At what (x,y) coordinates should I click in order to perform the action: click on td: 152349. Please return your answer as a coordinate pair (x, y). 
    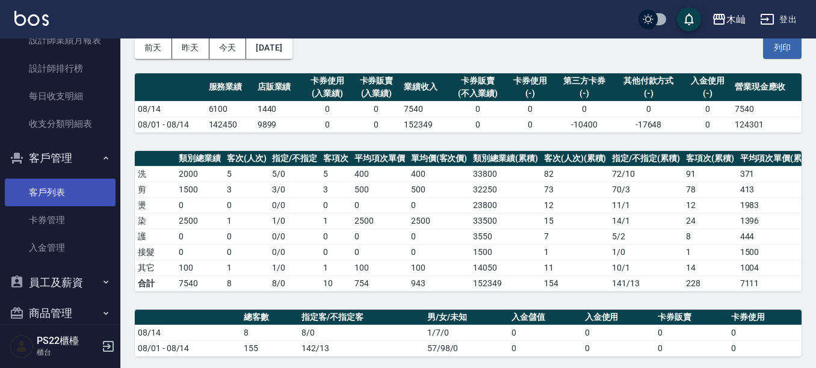
    Looking at the image, I should click on (425, 125).